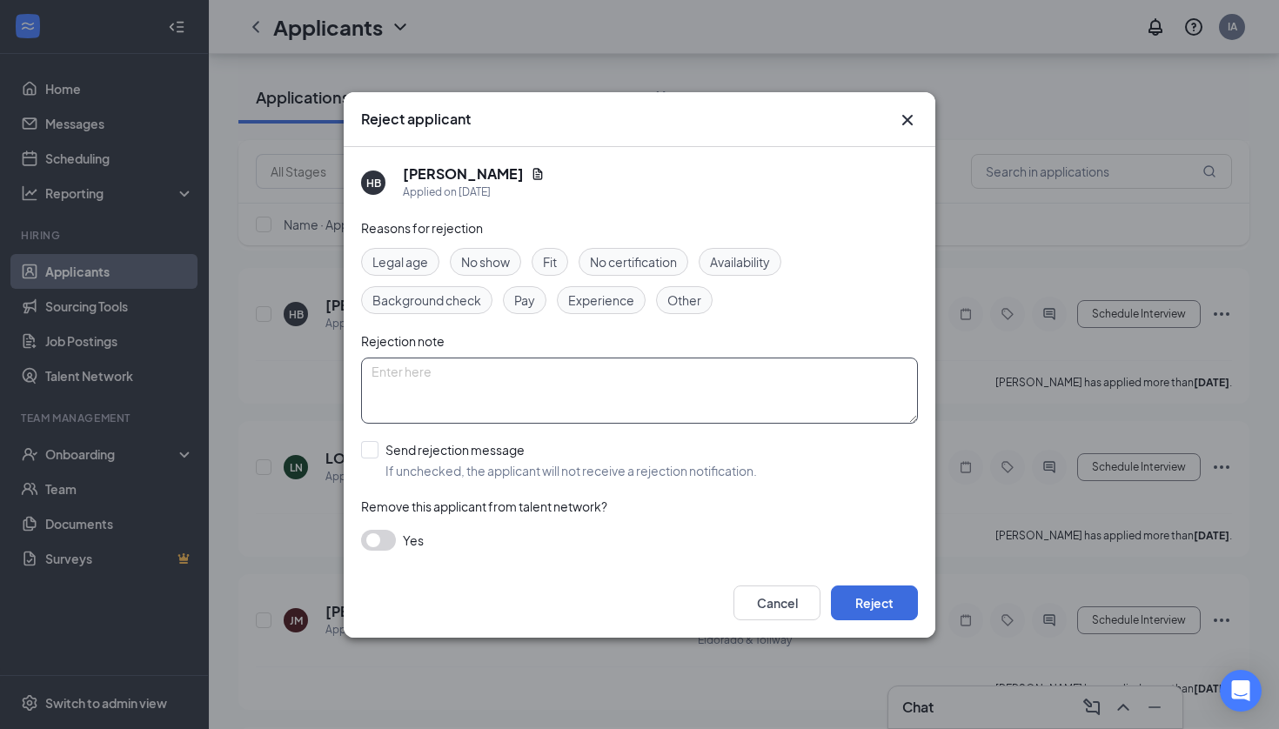  What do you see at coordinates (413, 540) in the screenshot?
I see `span: Yes` at bounding box center [413, 540].